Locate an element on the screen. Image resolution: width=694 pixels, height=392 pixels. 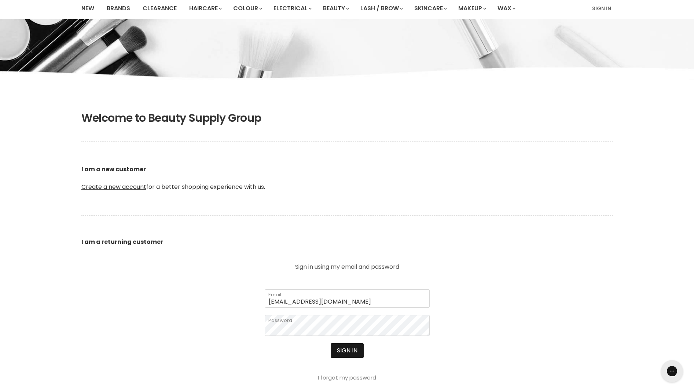
a: Brands is located at coordinates (118, 8).